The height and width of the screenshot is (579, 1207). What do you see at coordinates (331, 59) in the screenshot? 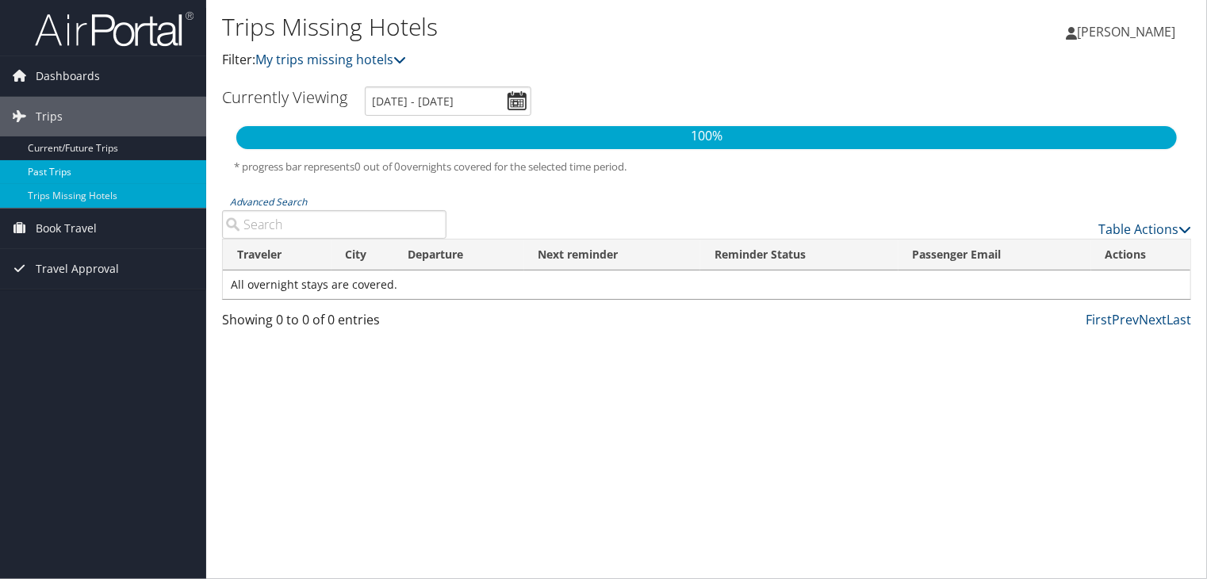
I see `a: My trips missing hotels` at bounding box center [331, 59].